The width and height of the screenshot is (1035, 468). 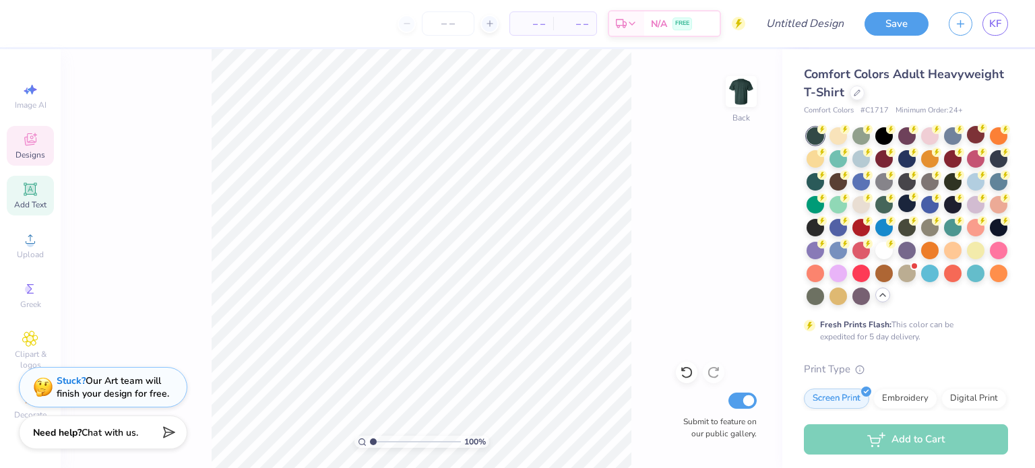 What do you see at coordinates (716, 428) in the screenshot?
I see `label: Submit to feature on our public gallery.` at bounding box center [716, 428].